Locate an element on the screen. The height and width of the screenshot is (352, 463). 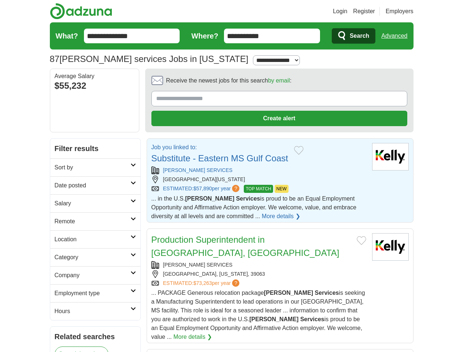
img: Adzuna logo is located at coordinates (81, 11).